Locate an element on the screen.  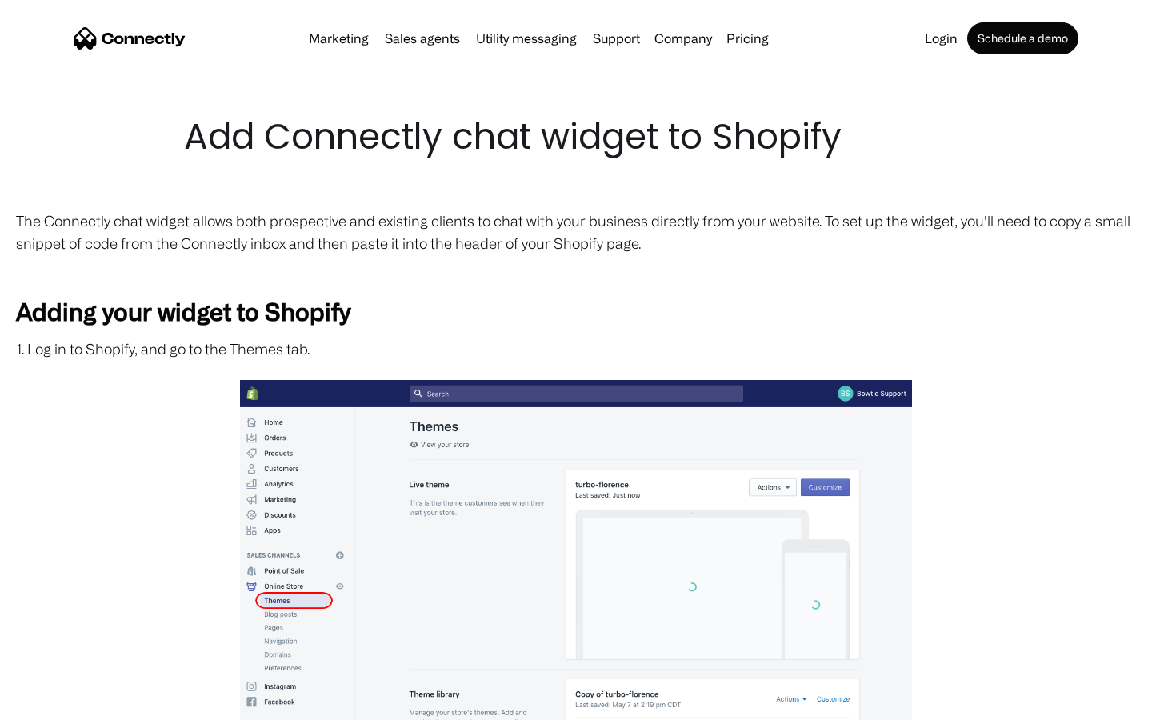
a: Login is located at coordinates (941, 38).